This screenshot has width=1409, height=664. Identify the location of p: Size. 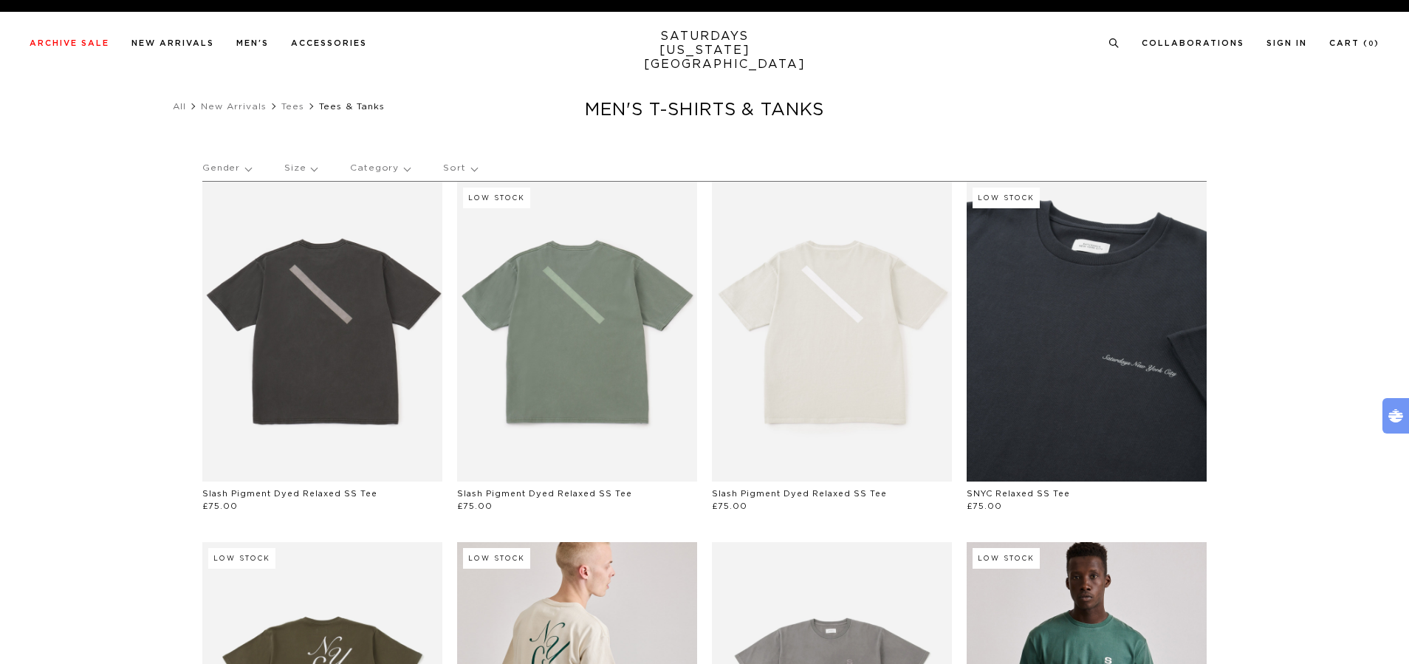
(300, 168).